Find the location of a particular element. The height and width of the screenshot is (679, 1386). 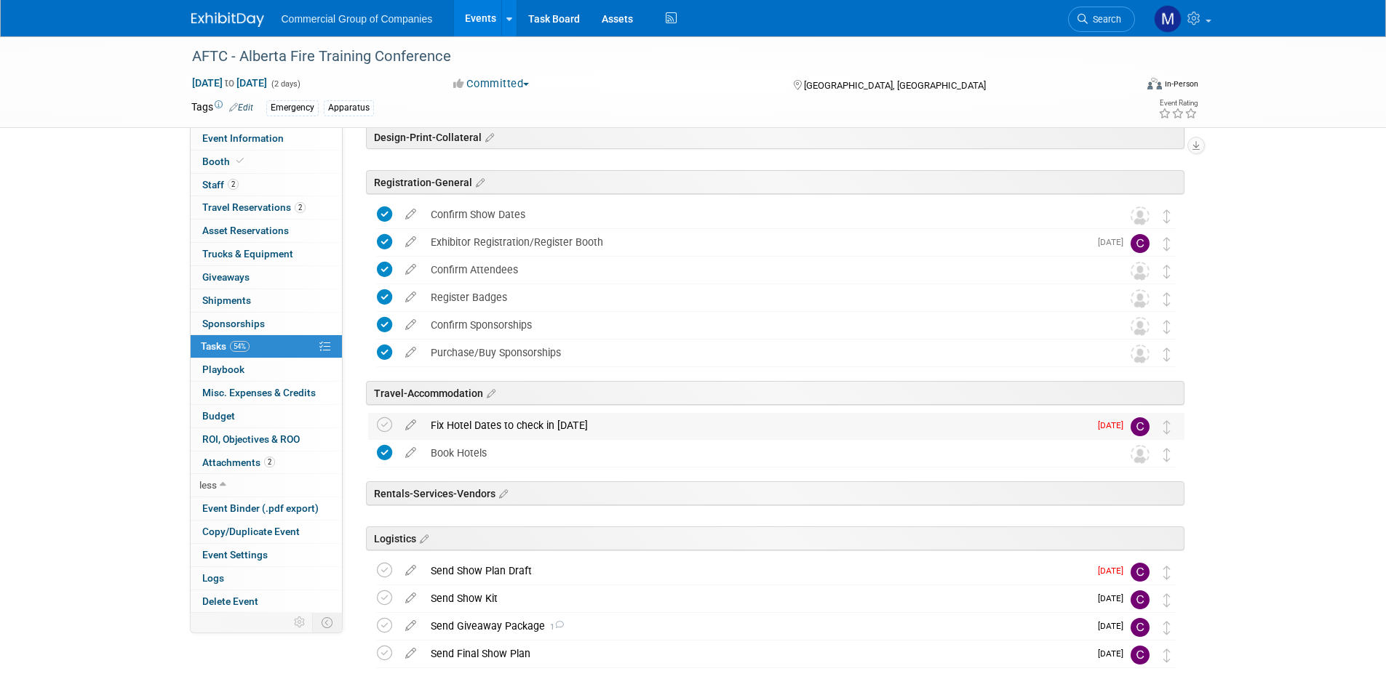

span: Commercial Group of Companies is located at coordinates (357, 19).